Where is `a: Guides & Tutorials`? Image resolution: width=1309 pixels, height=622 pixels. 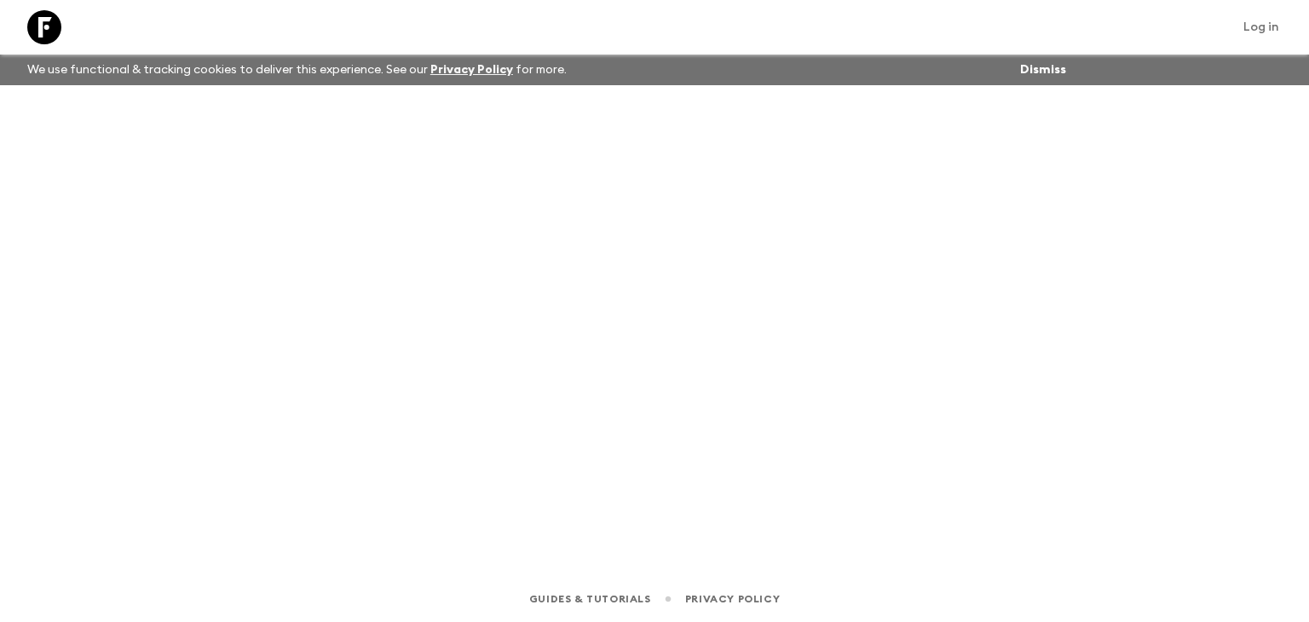 a: Guides & Tutorials is located at coordinates (590, 599).